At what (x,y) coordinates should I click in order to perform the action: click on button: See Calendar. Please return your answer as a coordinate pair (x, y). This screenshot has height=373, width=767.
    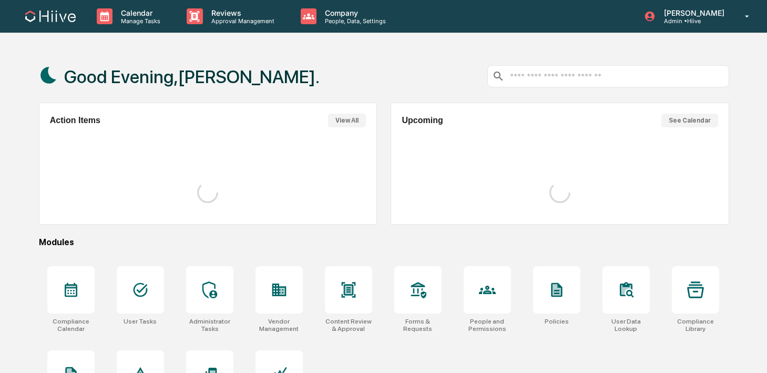
    Looking at the image, I should click on (690, 120).